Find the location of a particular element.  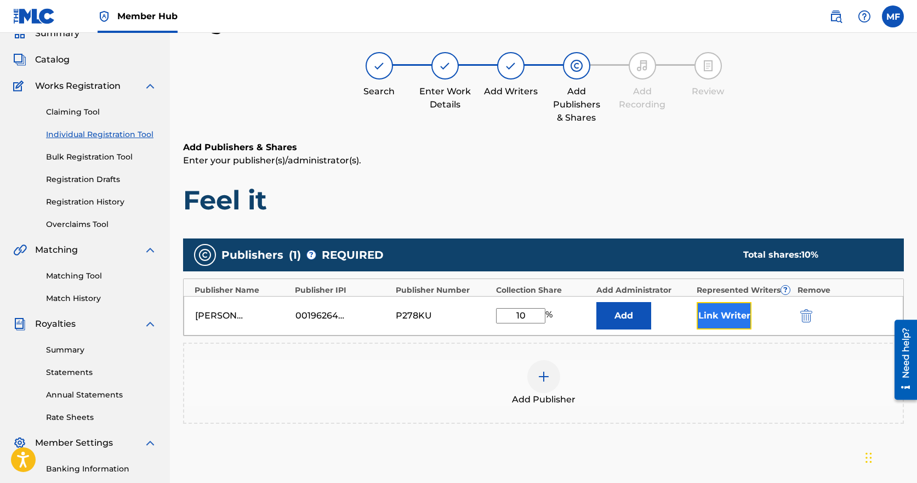

a: Banking Information is located at coordinates (101, 469).